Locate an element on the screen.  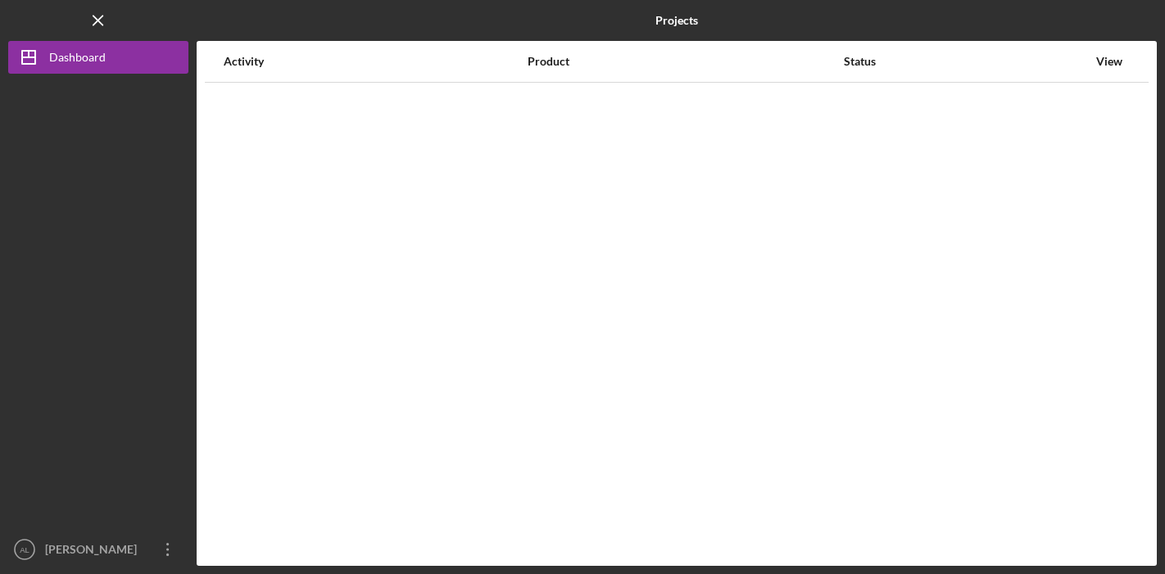
div: View is located at coordinates (1109, 61).